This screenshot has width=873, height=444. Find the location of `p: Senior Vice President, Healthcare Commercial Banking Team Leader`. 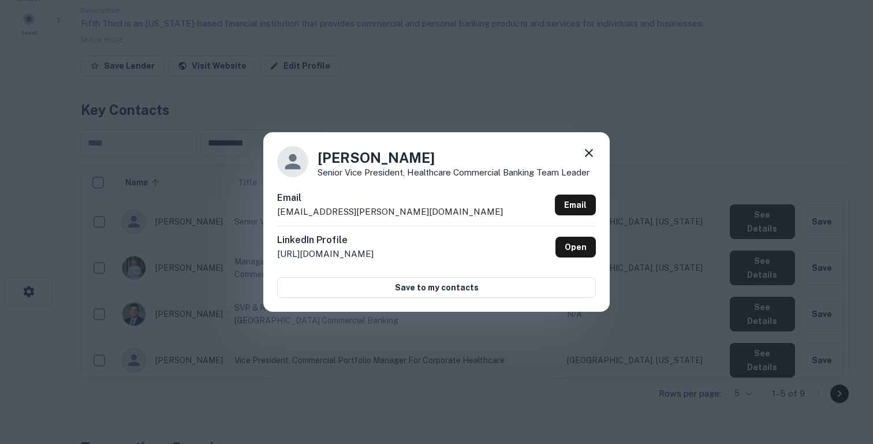

p: Senior Vice President, Healthcare Commercial Banking Team Leader is located at coordinates (453, 172).